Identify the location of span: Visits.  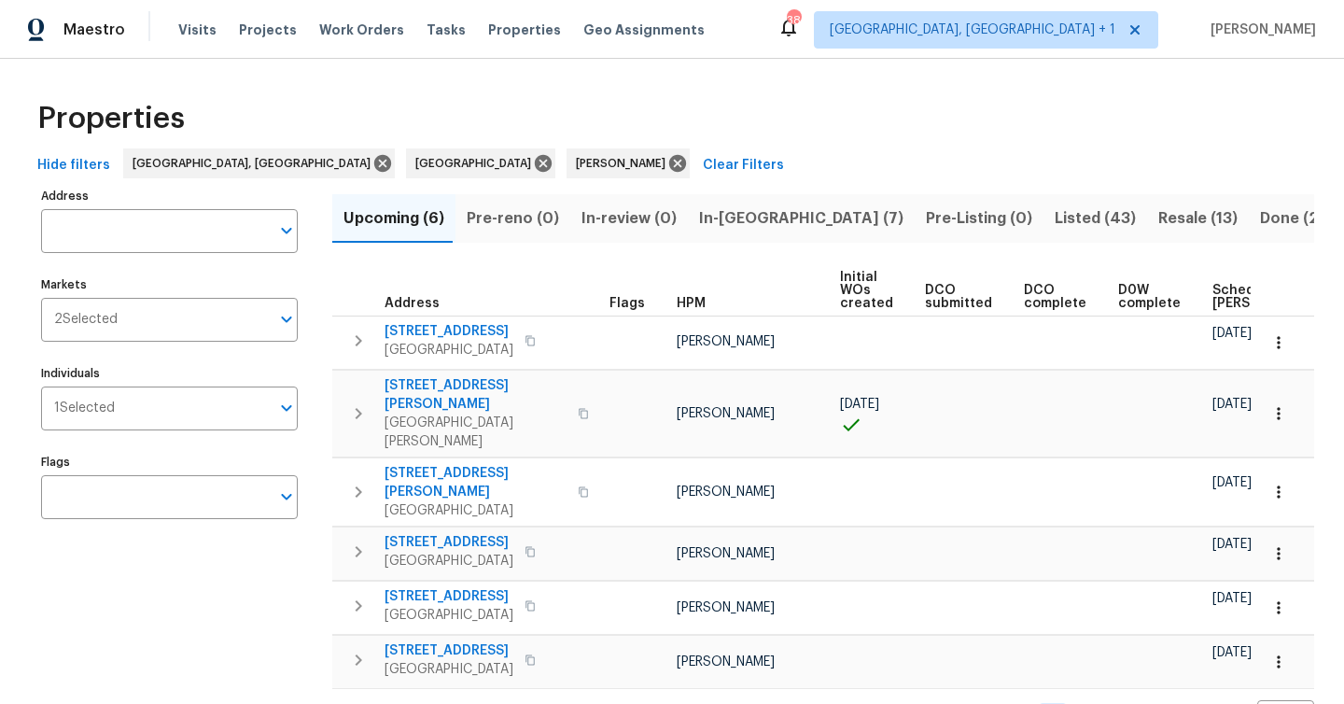
(197, 30).